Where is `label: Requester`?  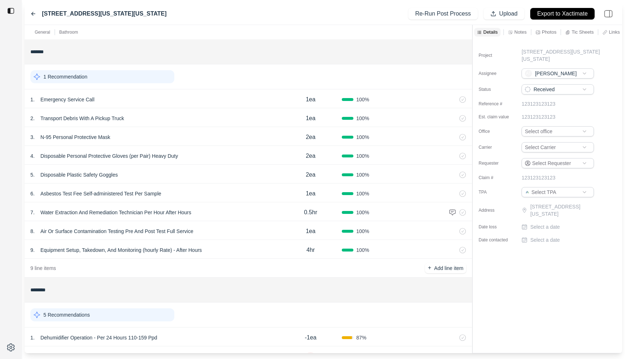
label: Requester is located at coordinates (497, 163).